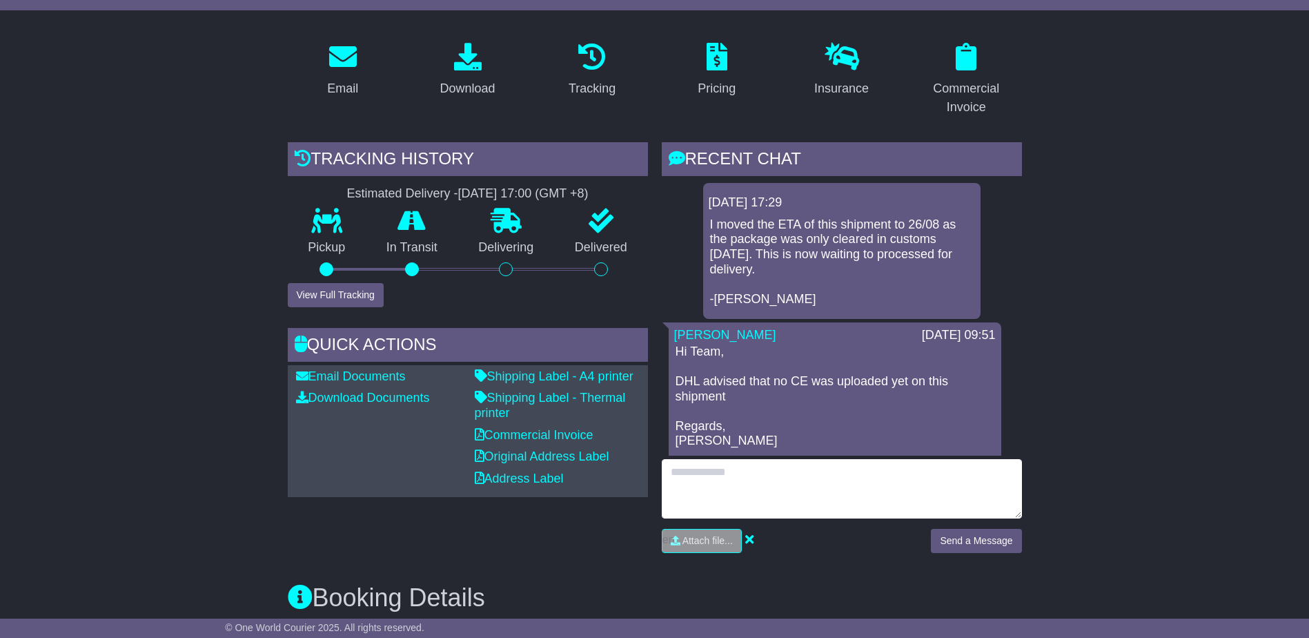 The image size is (1309, 638). I want to click on a: Address Label, so click(519, 478).